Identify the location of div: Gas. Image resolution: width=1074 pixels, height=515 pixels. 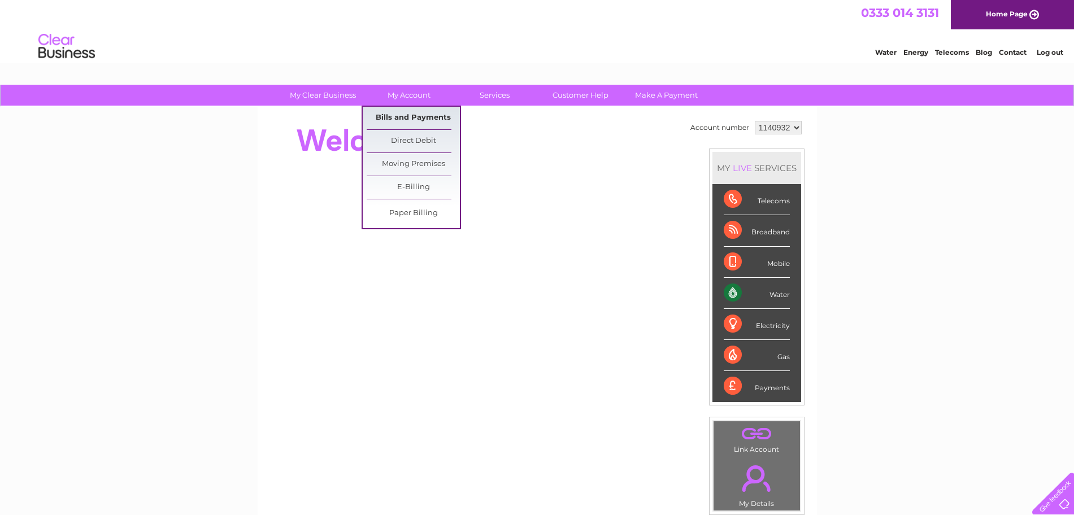
(756, 355).